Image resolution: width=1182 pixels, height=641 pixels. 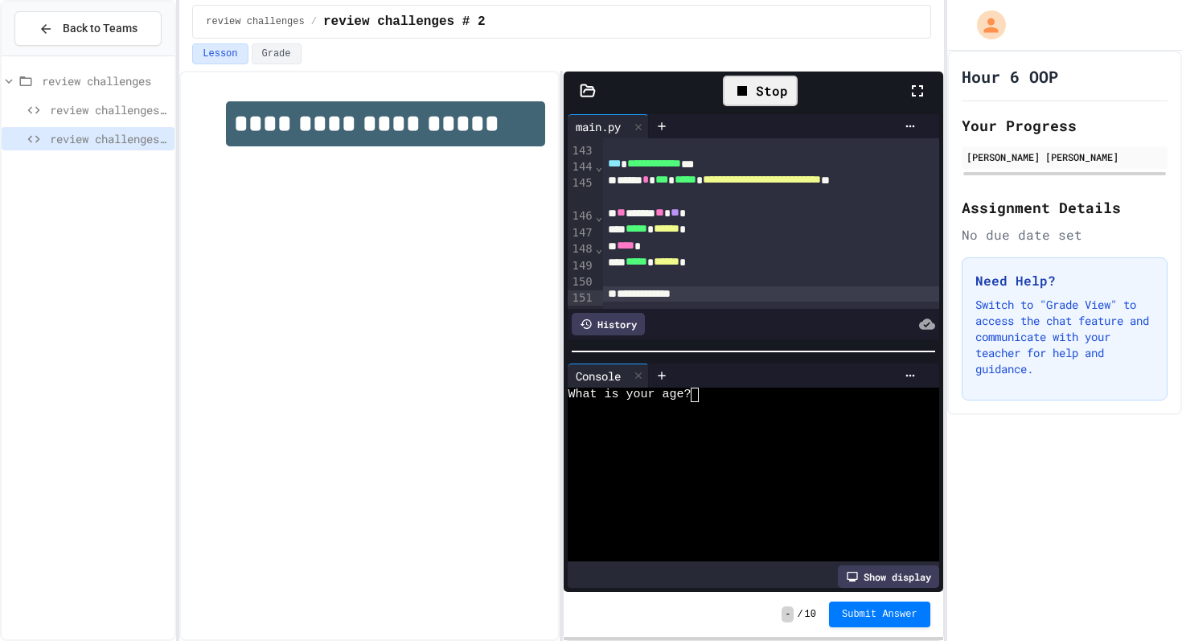 What do you see at coordinates (608, 324) in the screenshot?
I see `div: History` at bounding box center [608, 324].